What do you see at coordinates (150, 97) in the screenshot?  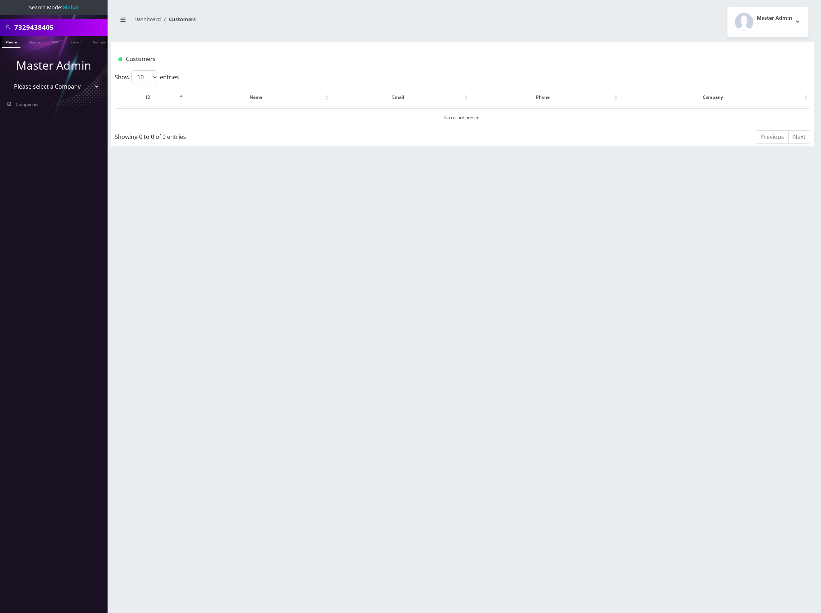 I see `th: ID: activate to sort column descending` at bounding box center [150, 97].